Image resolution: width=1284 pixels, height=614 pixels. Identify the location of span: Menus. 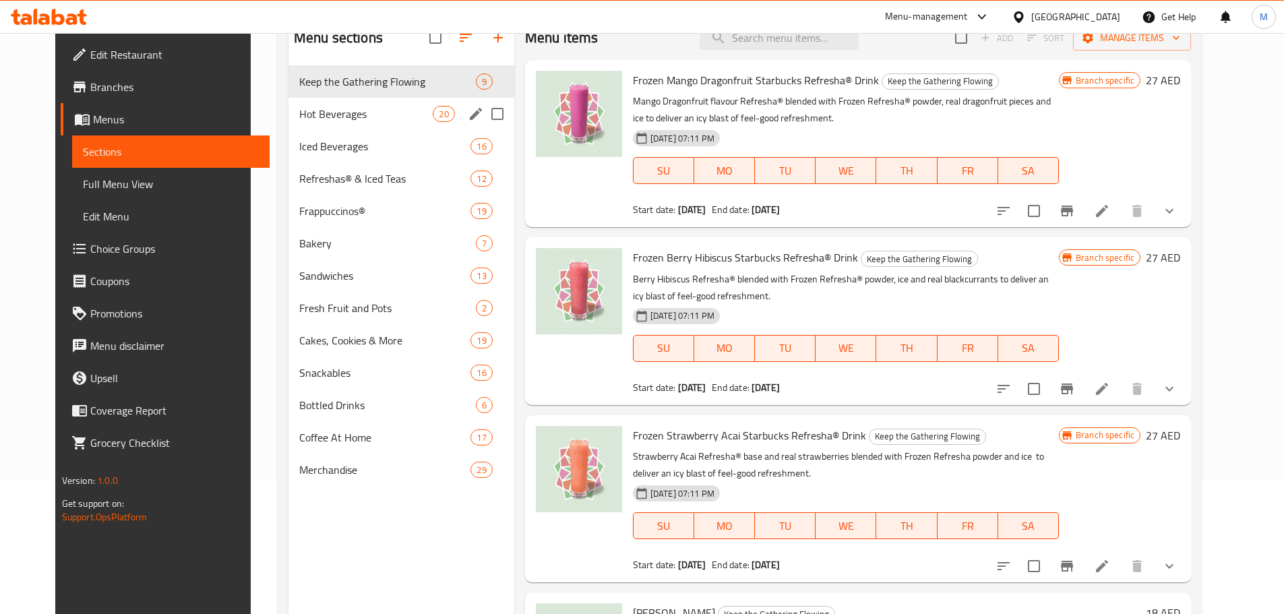
(176, 119).